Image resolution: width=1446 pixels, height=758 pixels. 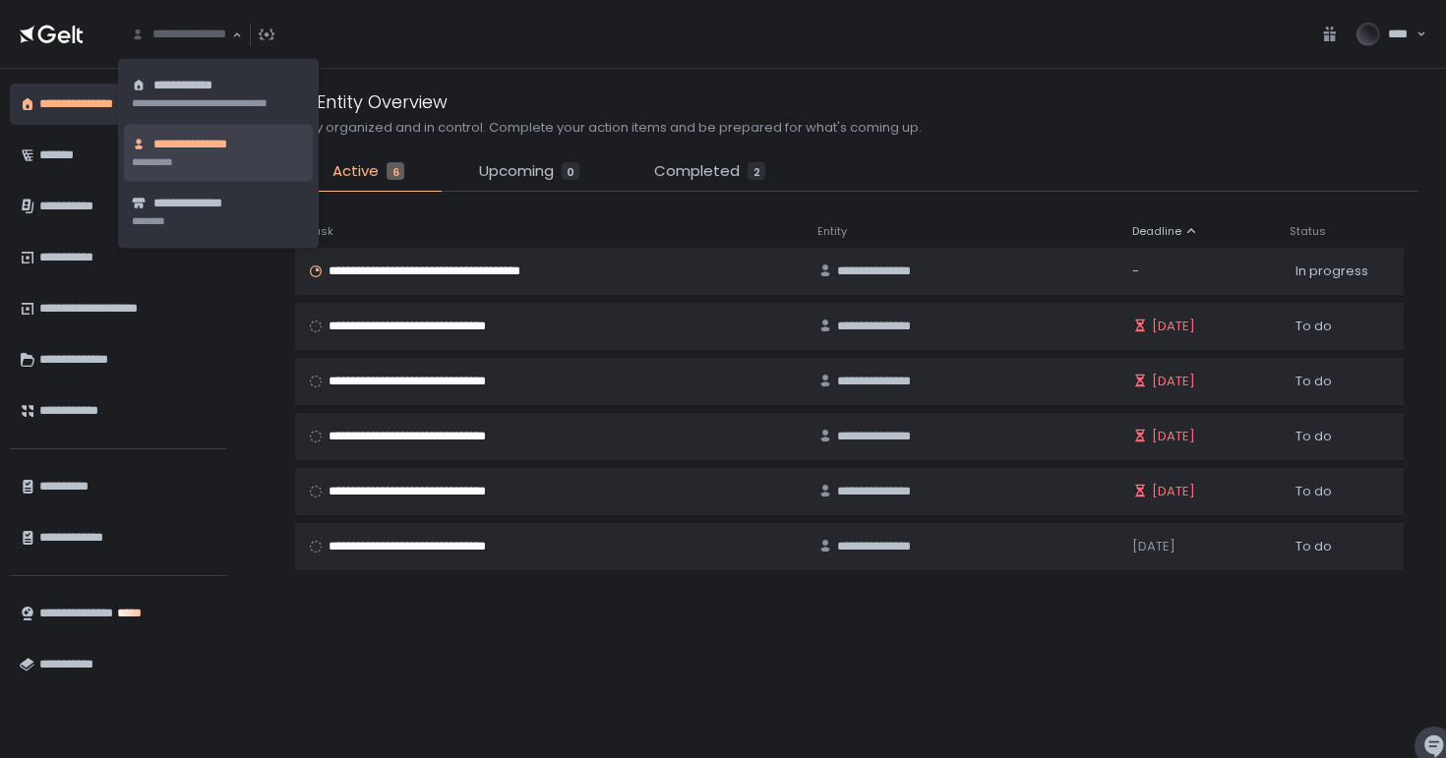 What do you see at coordinates (697, 171) in the screenshot?
I see `span: Completed` at bounding box center [697, 171].